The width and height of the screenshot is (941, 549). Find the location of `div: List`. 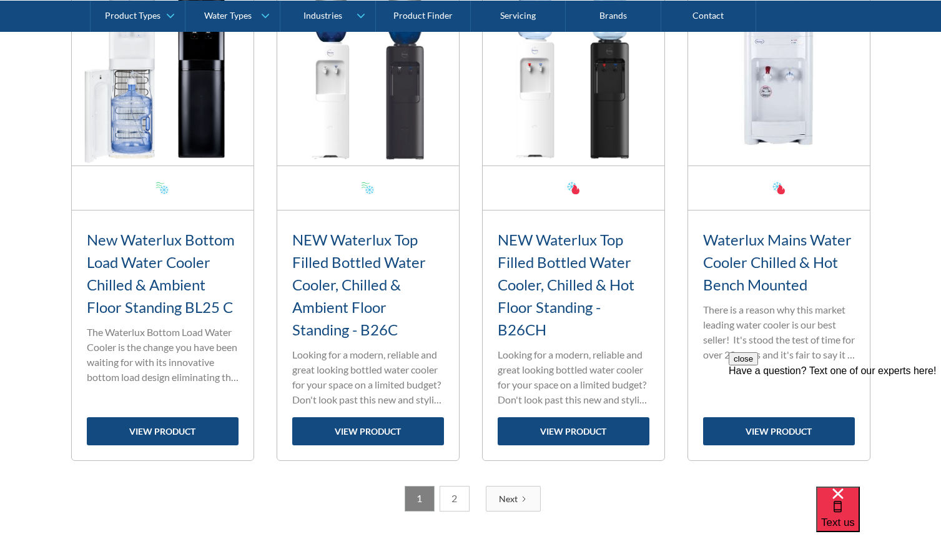

div: List is located at coordinates (471, 498).